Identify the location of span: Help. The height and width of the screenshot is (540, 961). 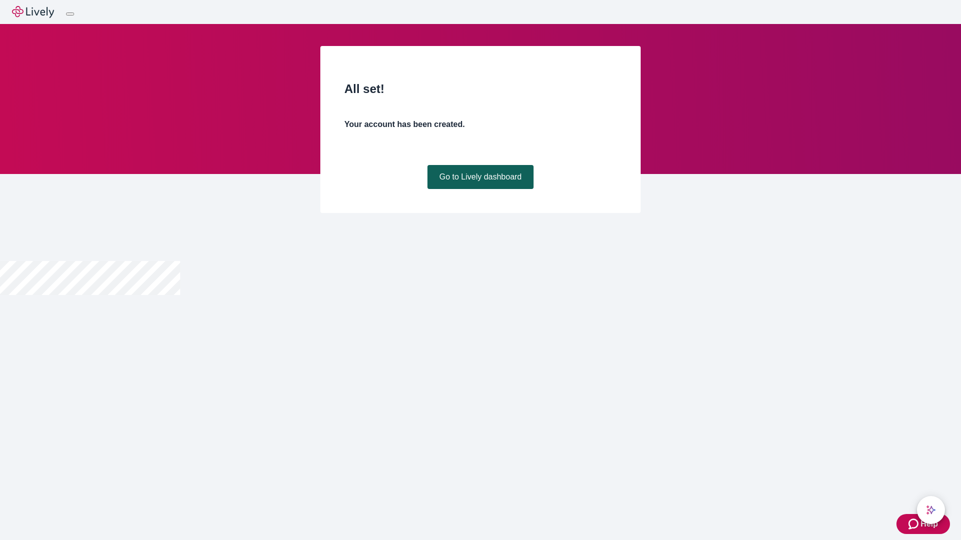
(929, 524).